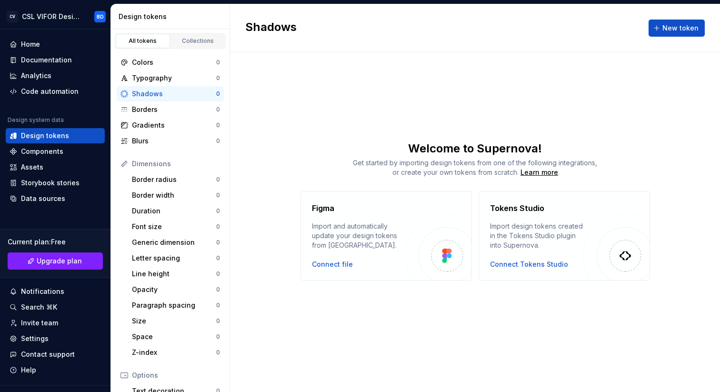 The width and height of the screenshot is (720, 392). Describe the element at coordinates (170, 125) in the screenshot. I see `a: Gradients0` at that location.